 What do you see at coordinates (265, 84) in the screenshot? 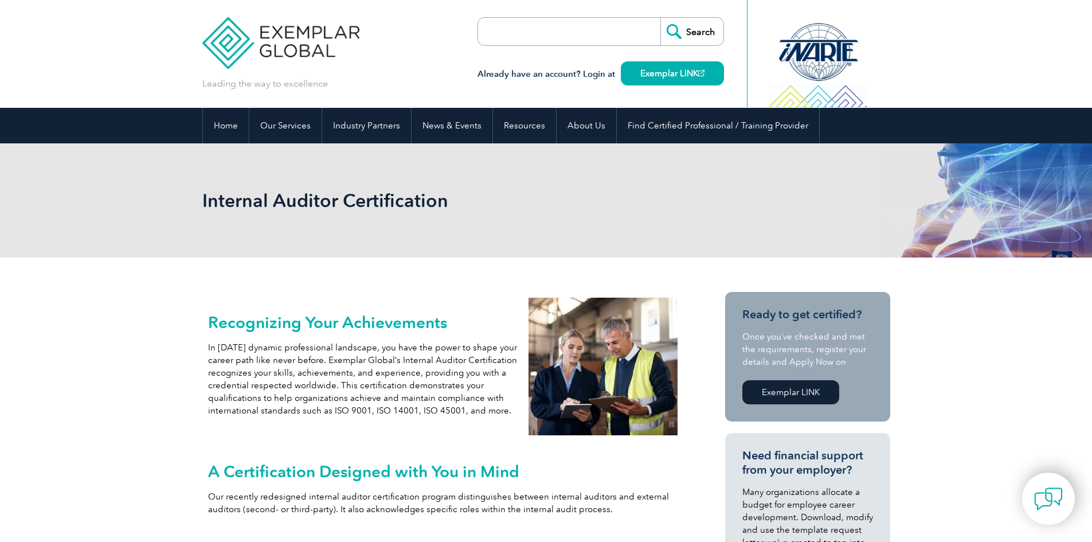
I see `p: Leading the way to excellence` at bounding box center [265, 84].